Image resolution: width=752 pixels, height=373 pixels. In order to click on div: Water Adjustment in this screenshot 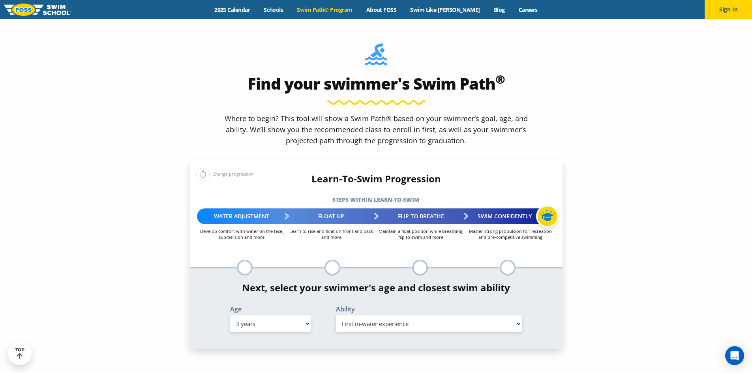, I will do `click(242, 216)`.